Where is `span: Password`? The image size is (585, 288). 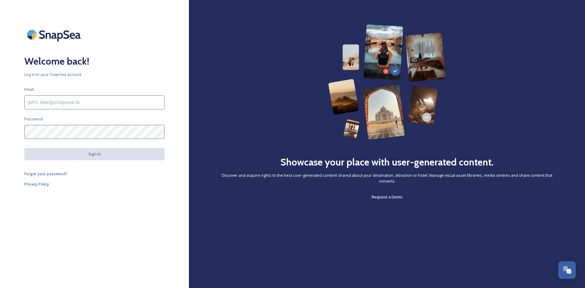 span: Password is located at coordinates (33, 119).